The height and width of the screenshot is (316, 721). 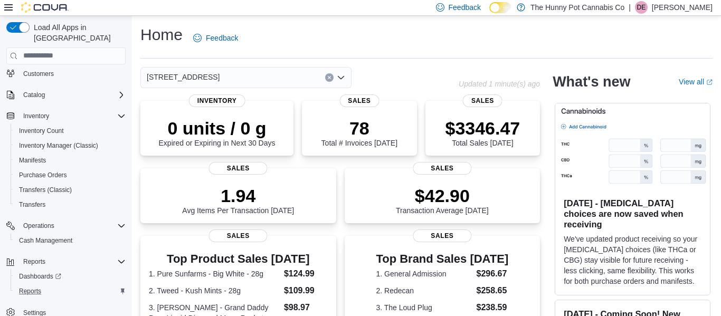 What do you see at coordinates (492, 291) in the screenshot?
I see `dd: $258.65` at bounding box center [492, 291].